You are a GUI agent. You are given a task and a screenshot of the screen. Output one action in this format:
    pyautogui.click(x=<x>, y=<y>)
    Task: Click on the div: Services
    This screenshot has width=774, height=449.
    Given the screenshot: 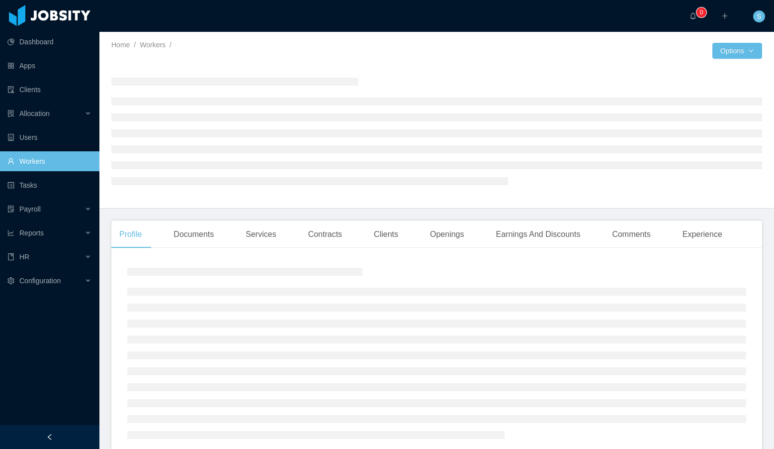 What is the action you would take?
    pyautogui.click(x=261, y=234)
    